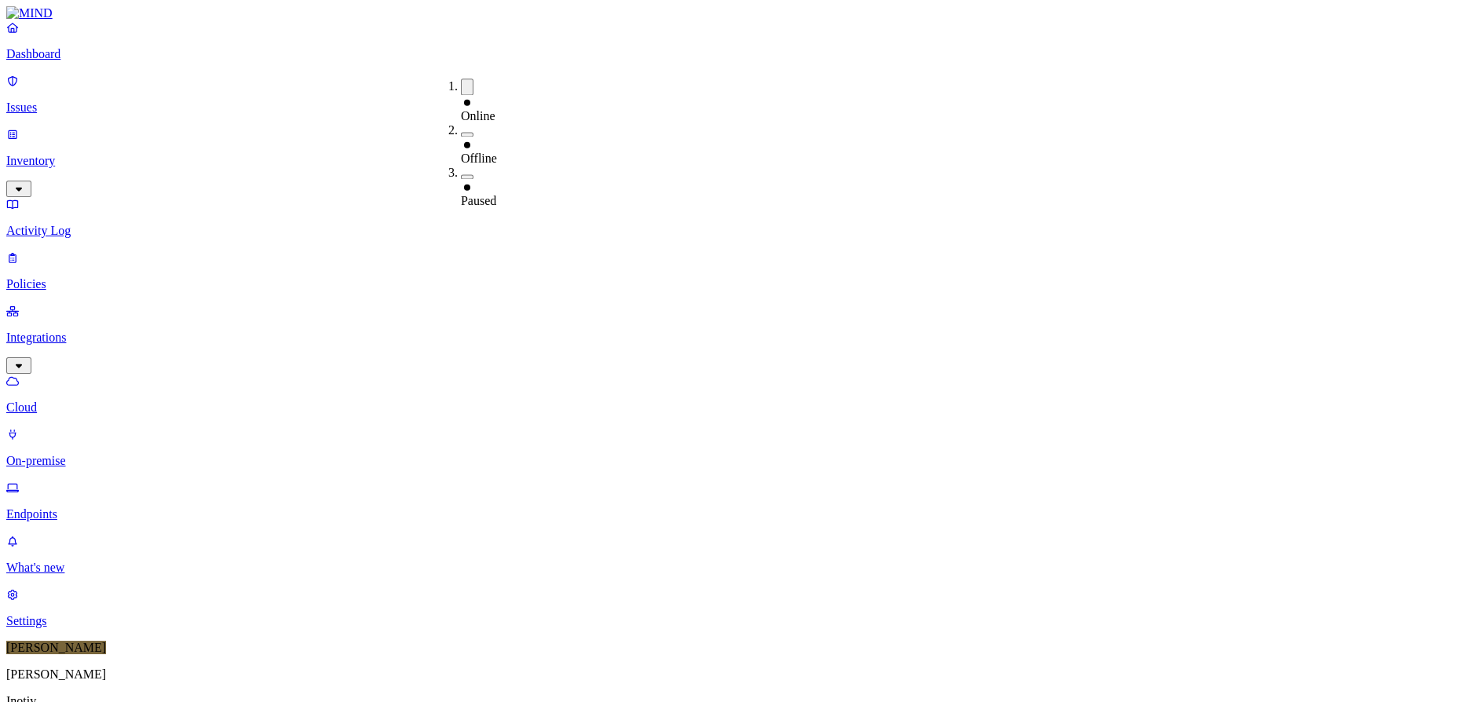 The image size is (1462, 702). What do you see at coordinates (731, 608) in the screenshot?
I see `a: Settings` at bounding box center [731, 608].